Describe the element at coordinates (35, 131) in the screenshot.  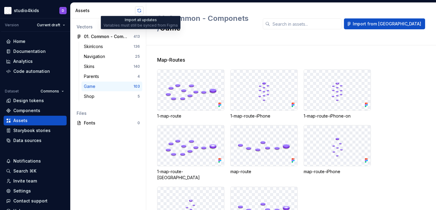
I see `a: Storybook stories` at that location.